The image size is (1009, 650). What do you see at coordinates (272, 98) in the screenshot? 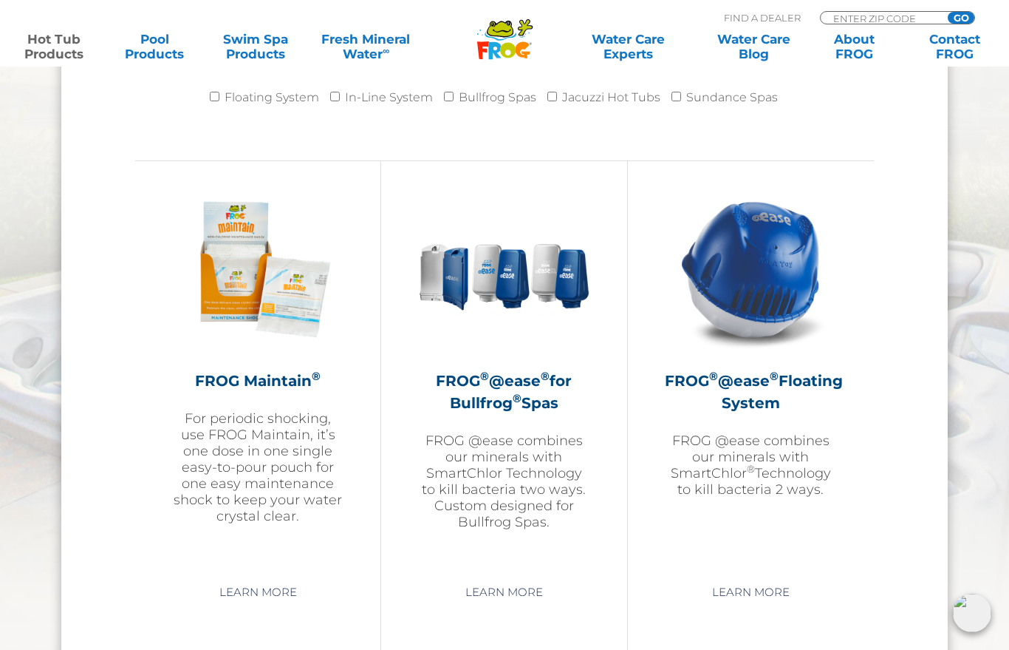
I see `label: Floating System` at bounding box center [272, 98].